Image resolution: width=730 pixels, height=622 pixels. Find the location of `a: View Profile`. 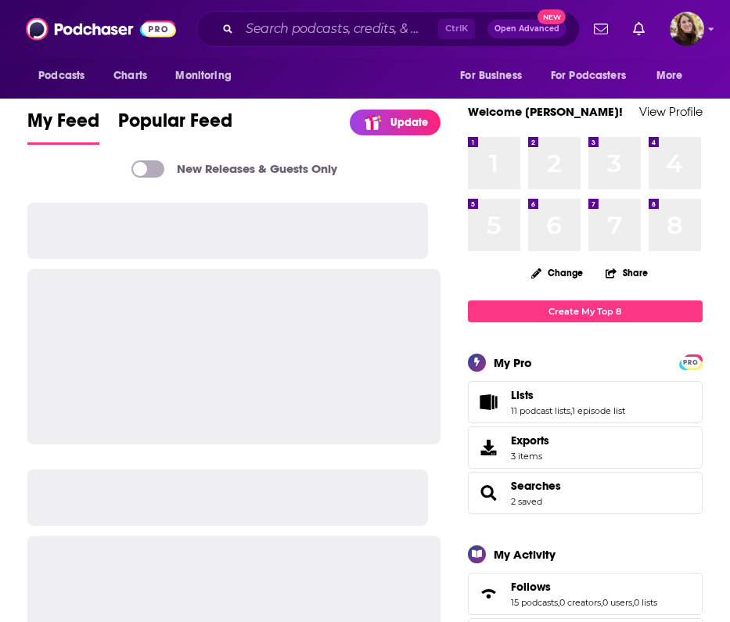

a: View Profile is located at coordinates (671, 111).